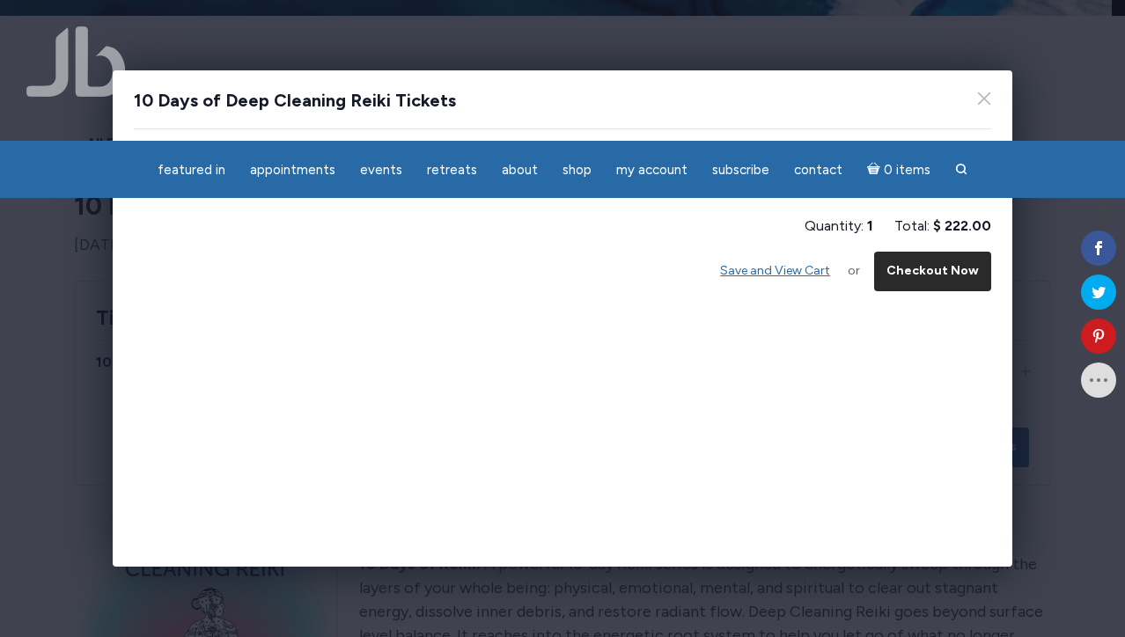 The height and width of the screenshot is (637, 1125). Describe the element at coordinates (191, 170) in the screenshot. I see `span: featured in` at that location.